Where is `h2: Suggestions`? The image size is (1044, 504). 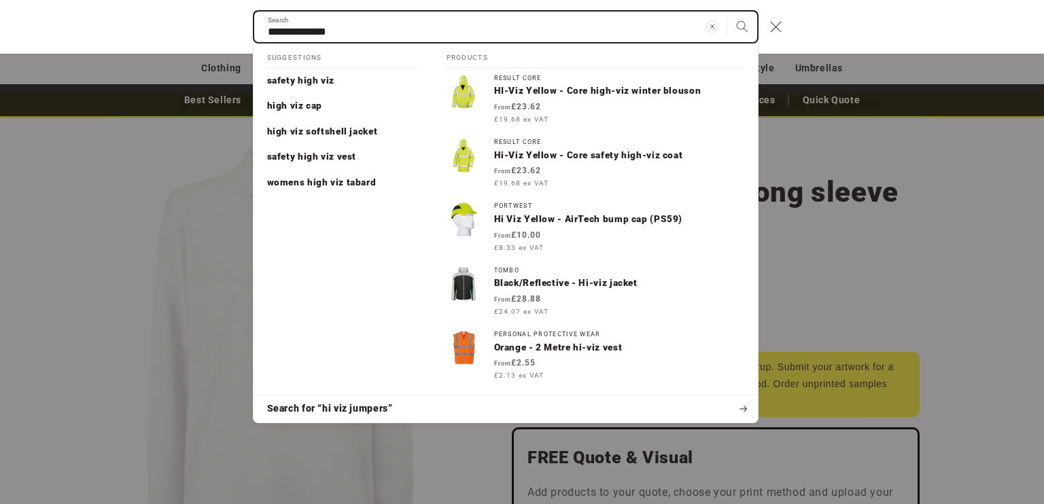
h2: Suggestions is located at coordinates (343, 56).